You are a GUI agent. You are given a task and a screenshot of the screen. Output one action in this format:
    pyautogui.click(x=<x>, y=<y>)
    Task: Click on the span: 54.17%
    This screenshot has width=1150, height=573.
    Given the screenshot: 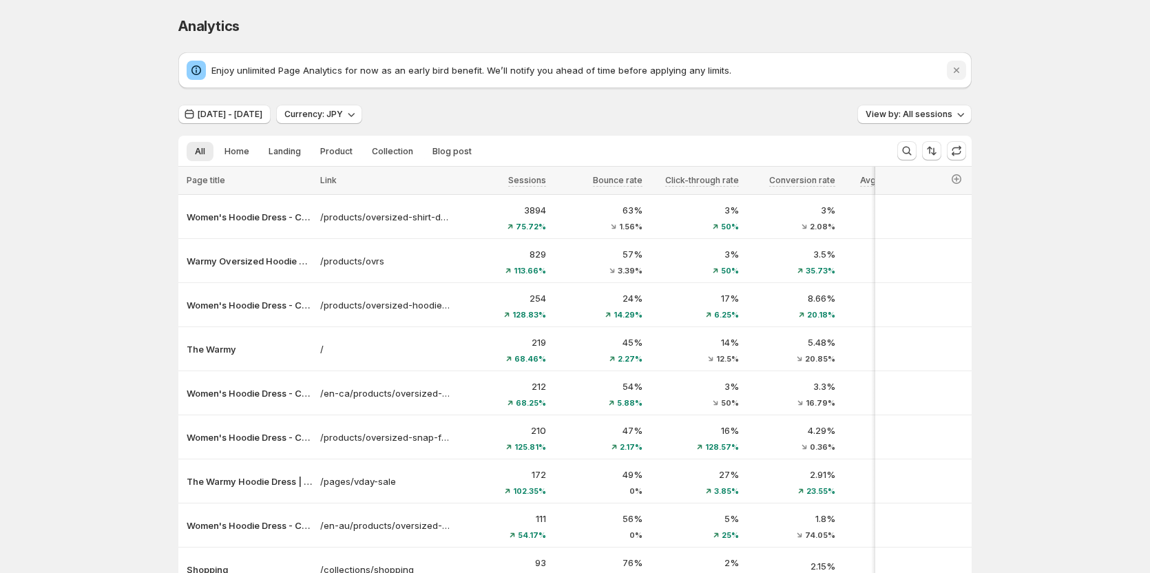 What is the action you would take?
    pyautogui.click(x=532, y=535)
    